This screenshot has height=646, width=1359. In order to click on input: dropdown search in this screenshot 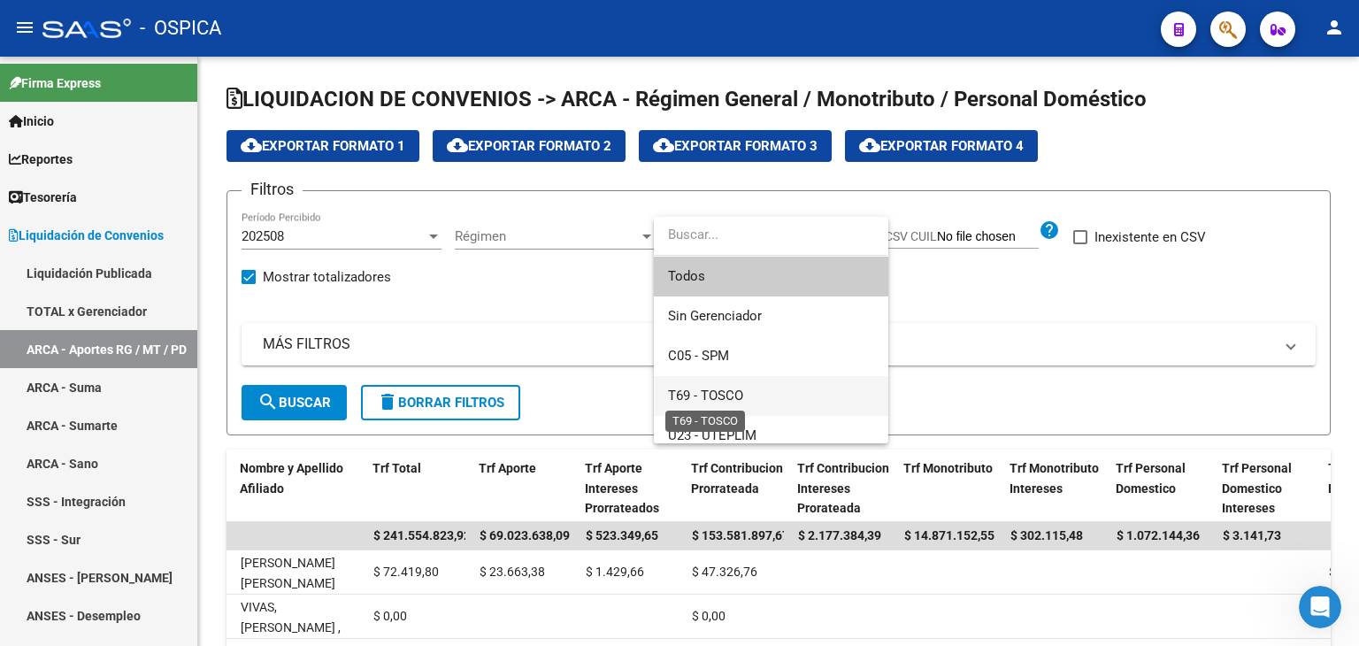, I will do `click(771, 235)`.